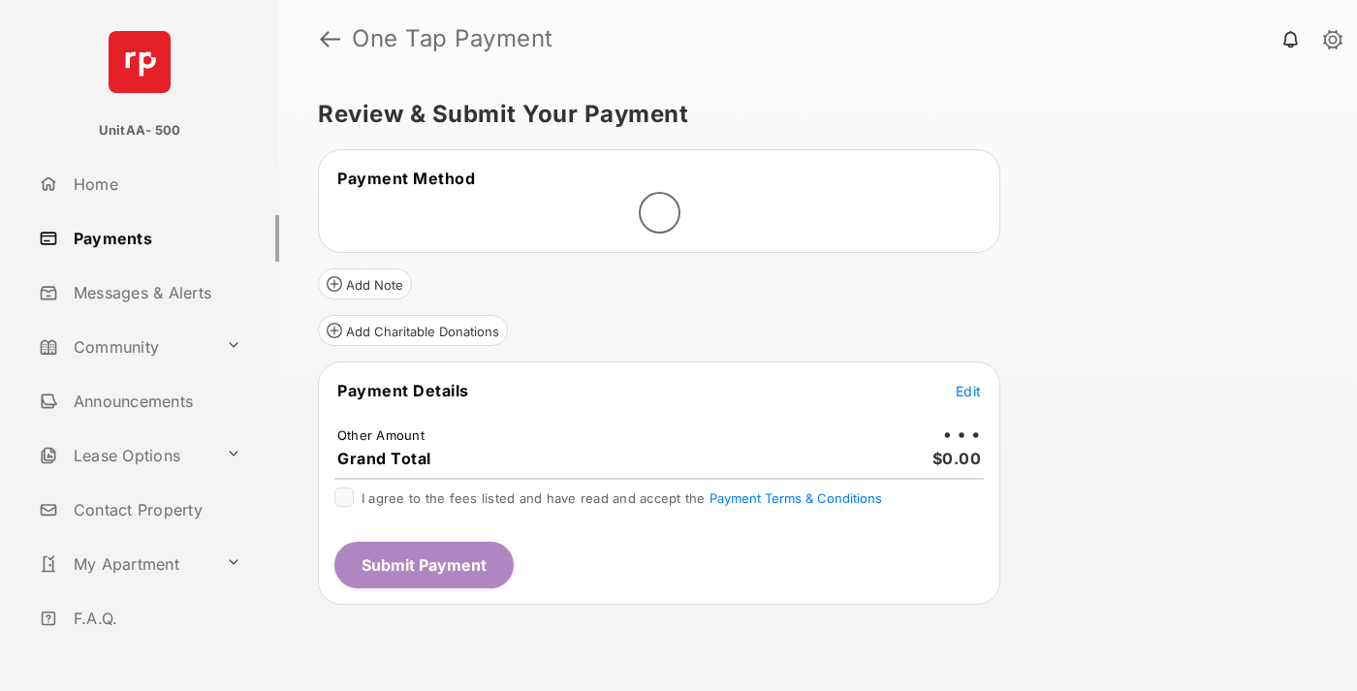 The image size is (1357, 691). What do you see at coordinates (155, 510) in the screenshot?
I see `a: Contact Property` at bounding box center [155, 510].